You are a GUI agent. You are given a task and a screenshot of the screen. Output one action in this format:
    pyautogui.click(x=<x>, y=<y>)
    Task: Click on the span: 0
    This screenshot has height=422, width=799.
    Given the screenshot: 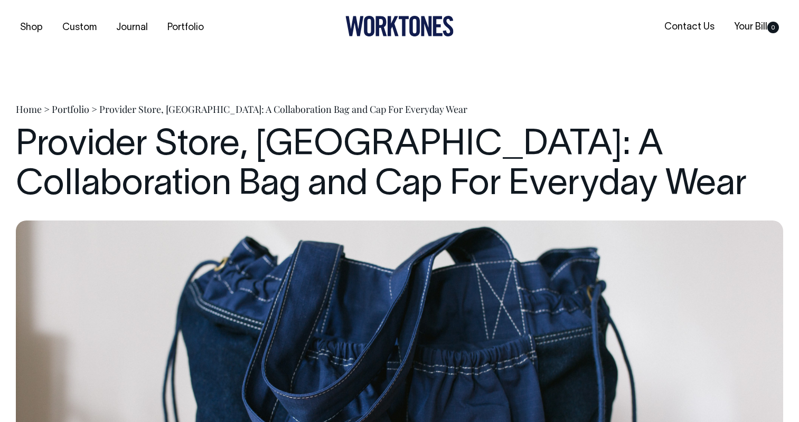 What is the action you would take?
    pyautogui.click(x=773, y=27)
    